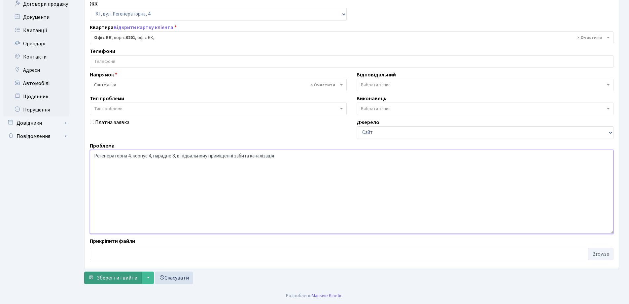 The height and width of the screenshot is (304, 629). I want to click on b: Офіс КК, so click(103, 38).